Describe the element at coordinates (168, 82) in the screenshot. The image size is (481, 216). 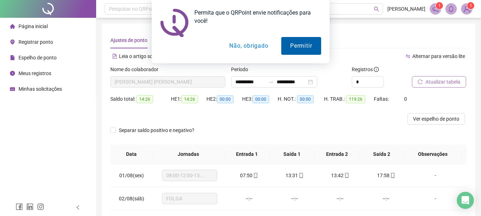
I see `span: YARA CRISTINA SANTOS DA SILVA` at that location.